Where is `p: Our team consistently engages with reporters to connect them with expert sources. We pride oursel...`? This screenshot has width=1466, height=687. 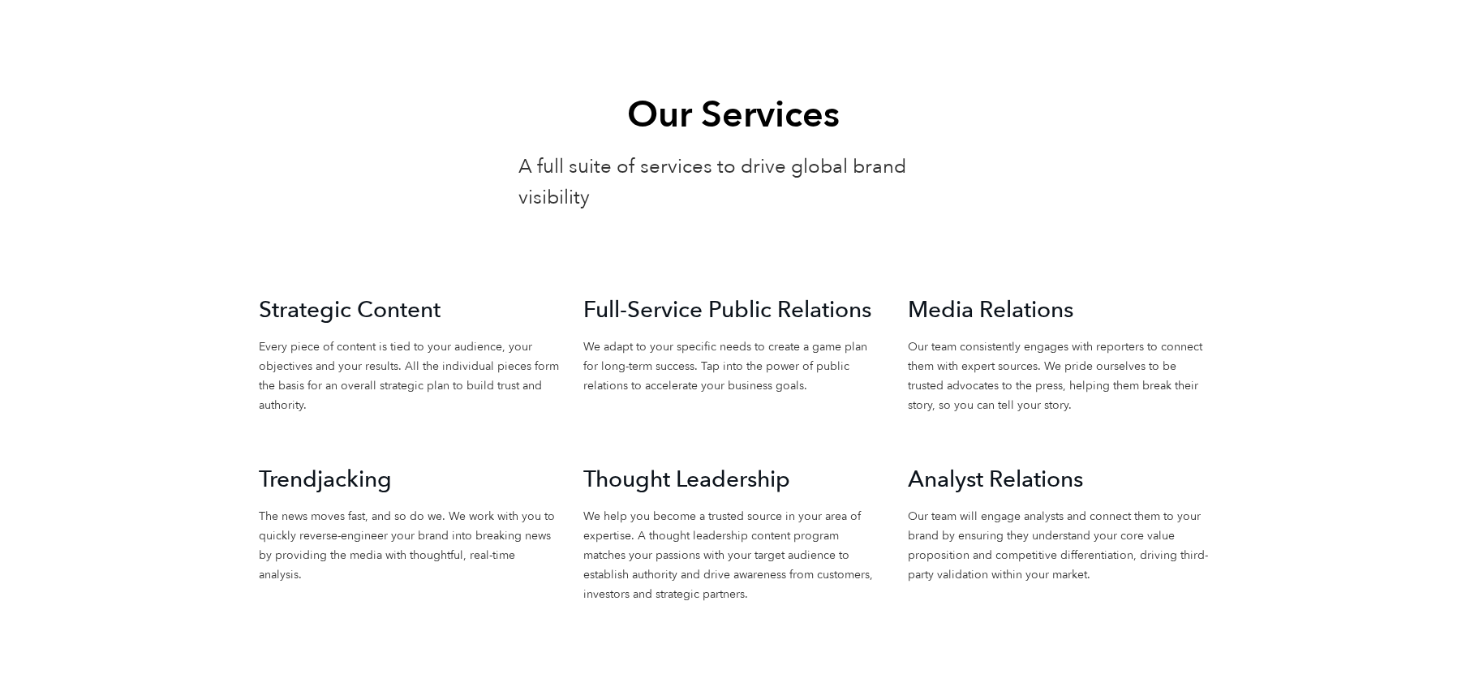
p: Our team consistently engages with reporters to connect them with expert sources. We pride oursel... is located at coordinates (1058, 376).